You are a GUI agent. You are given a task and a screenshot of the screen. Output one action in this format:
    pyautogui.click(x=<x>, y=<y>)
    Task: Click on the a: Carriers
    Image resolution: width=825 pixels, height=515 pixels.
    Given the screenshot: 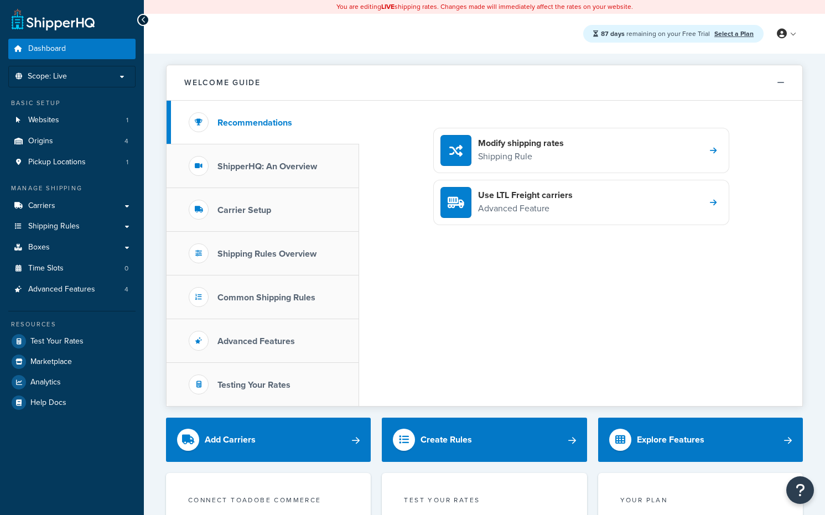 What is the action you would take?
    pyautogui.click(x=72, y=206)
    